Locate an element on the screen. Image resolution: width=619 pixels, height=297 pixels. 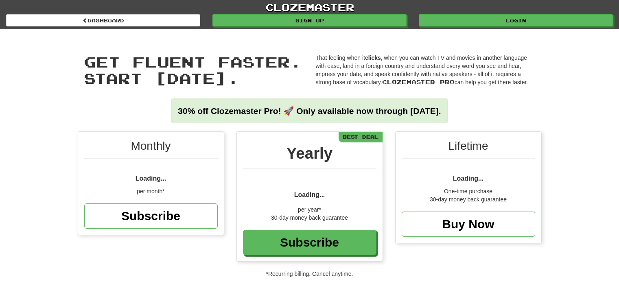
div: Best Deal is located at coordinates (361, 137).